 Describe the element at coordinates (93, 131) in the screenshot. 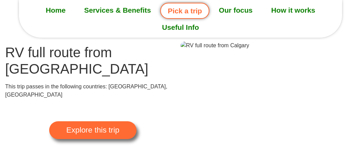

I see `span: Explore this trip` at that location.